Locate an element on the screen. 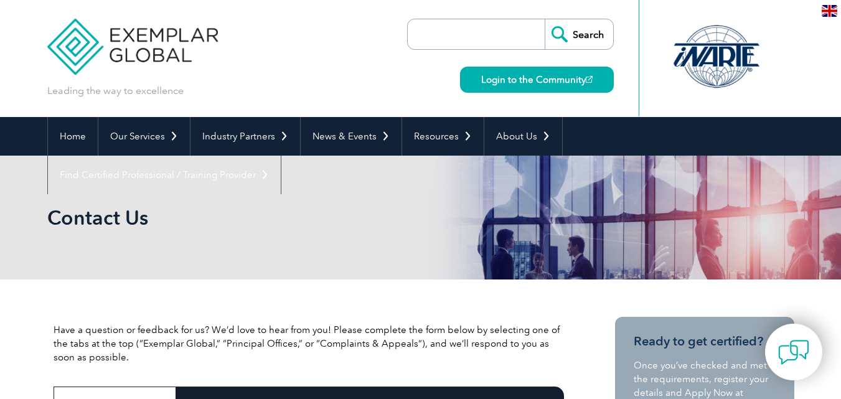 This screenshot has height=399, width=841. a: Login to the Community is located at coordinates (537, 80).